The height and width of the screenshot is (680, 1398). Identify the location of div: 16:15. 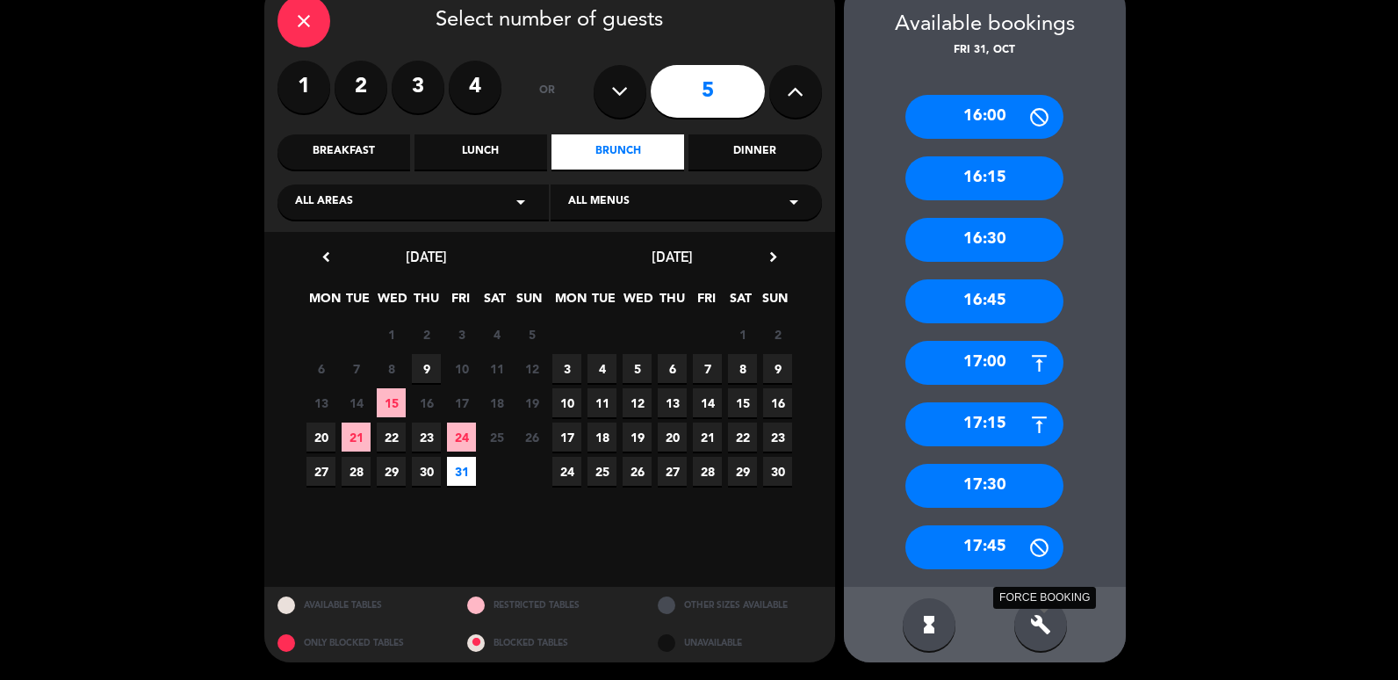
(985, 178).